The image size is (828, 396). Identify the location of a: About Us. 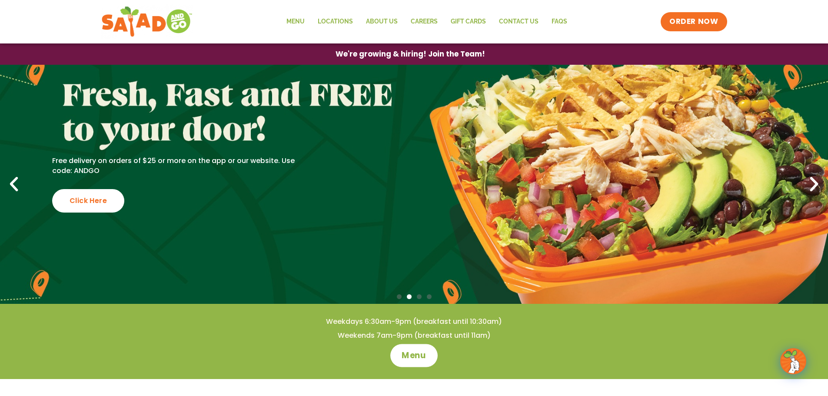
(382, 22).